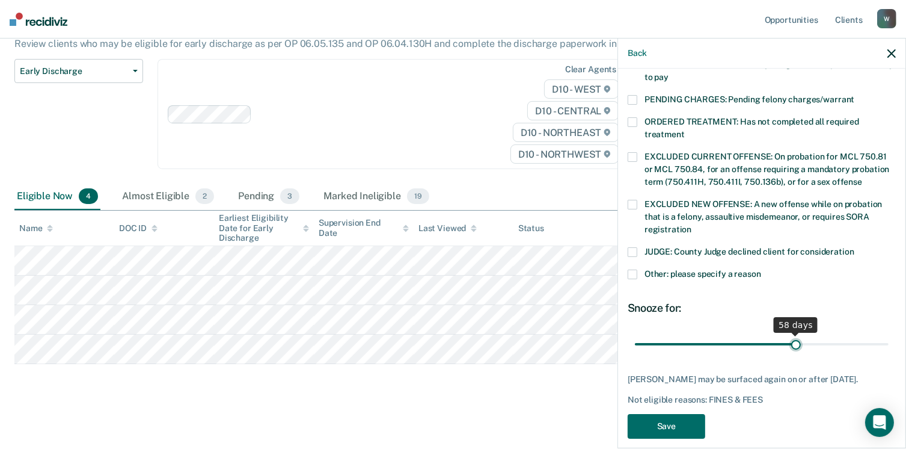  What do you see at coordinates (168, 197) in the screenshot?
I see `div: Almost Eligible` at bounding box center [168, 197].